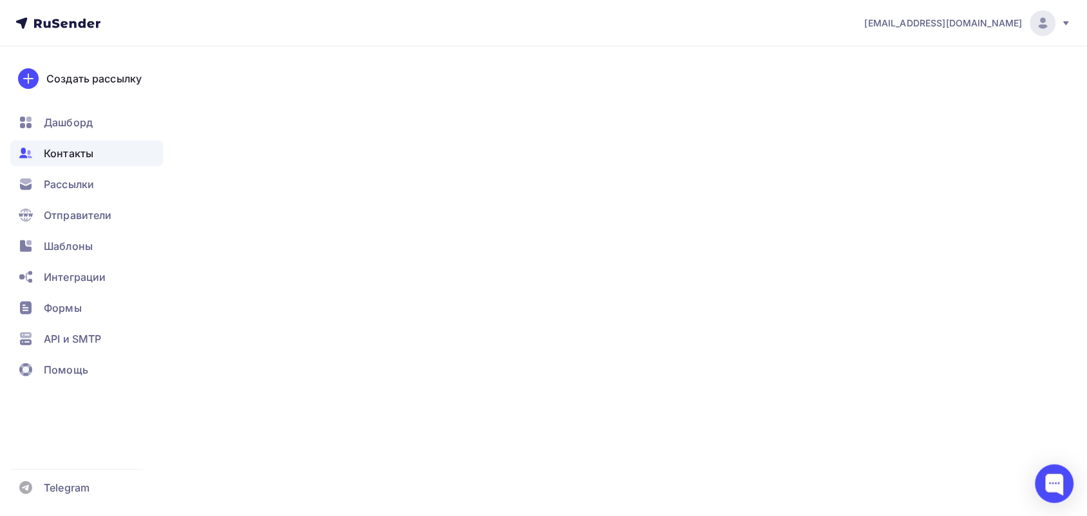 The width and height of the screenshot is (1087, 516). I want to click on a: Формы, so click(87, 308).